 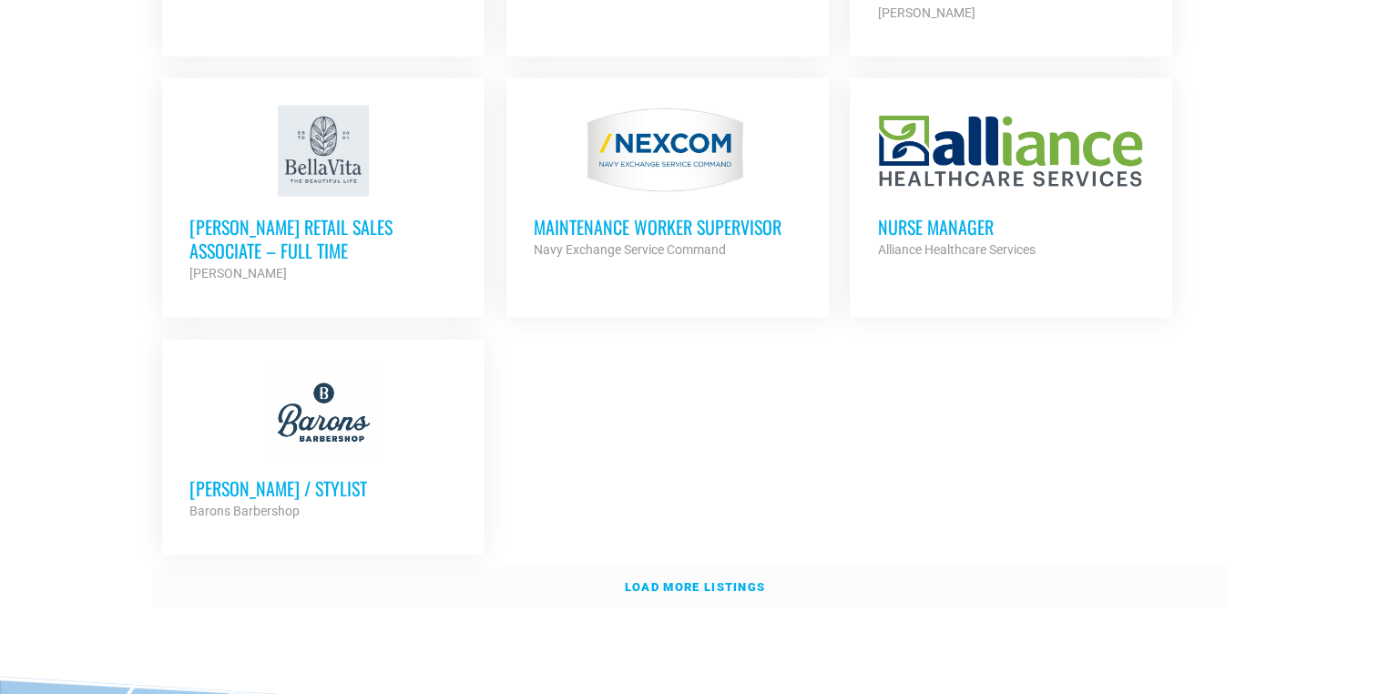 I want to click on a: Load more listings, so click(x=689, y=587).